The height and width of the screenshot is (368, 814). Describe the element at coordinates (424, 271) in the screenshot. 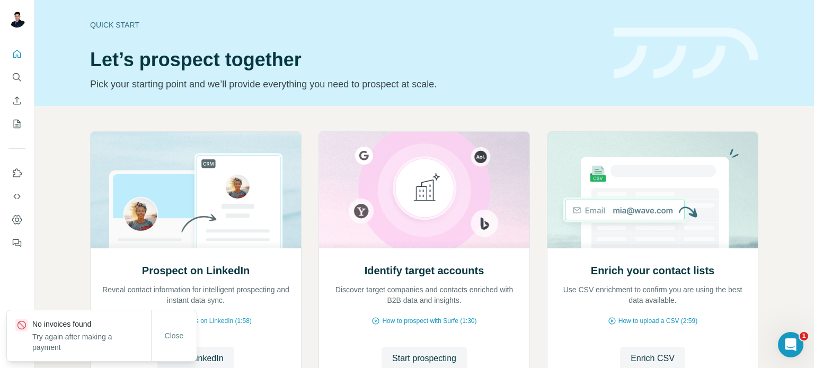

I see `h2: Identify target accounts` at that location.